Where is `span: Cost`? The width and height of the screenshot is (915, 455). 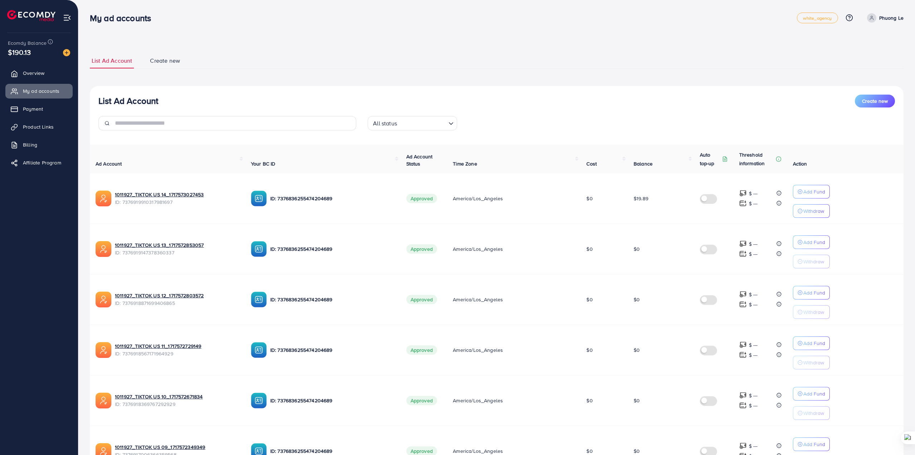 span: Cost is located at coordinates (592, 164).